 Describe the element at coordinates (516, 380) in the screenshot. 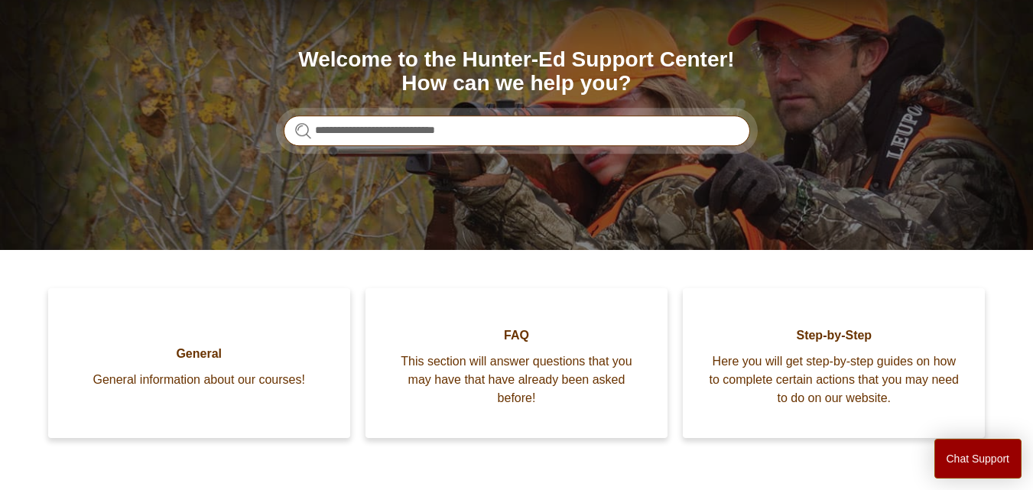

I see `span: This section will answer questions that you may have that have already been asked before!` at that location.